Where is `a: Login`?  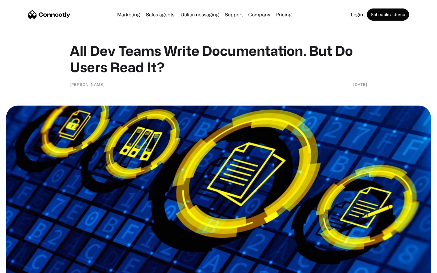
a: Login is located at coordinates (357, 15).